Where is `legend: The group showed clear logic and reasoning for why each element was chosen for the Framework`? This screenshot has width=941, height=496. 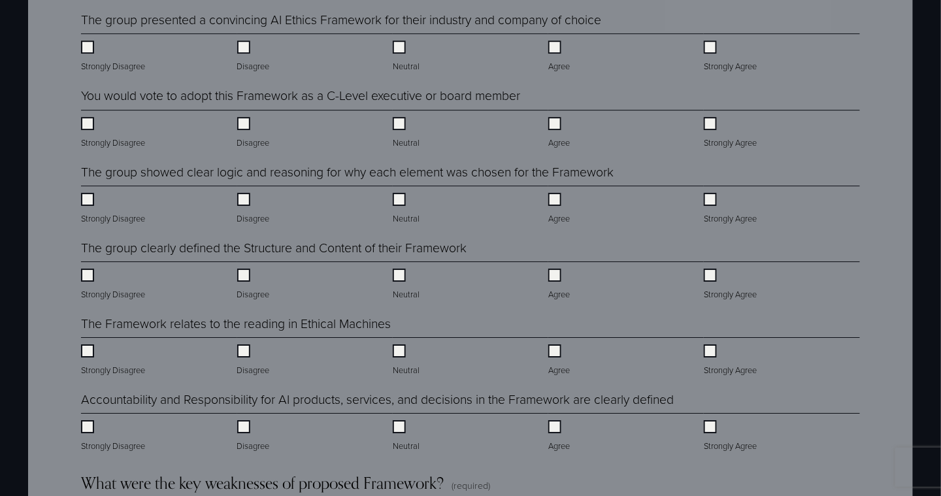 legend: The group showed clear logic and reasoning for why each element was chosen for the Framework is located at coordinates (347, 171).